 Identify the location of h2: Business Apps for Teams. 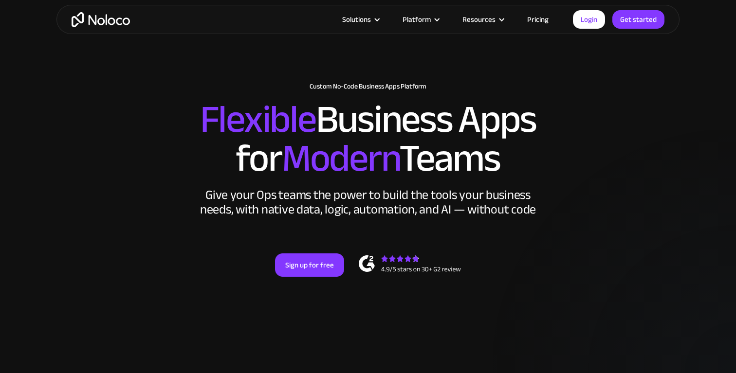
(368, 139).